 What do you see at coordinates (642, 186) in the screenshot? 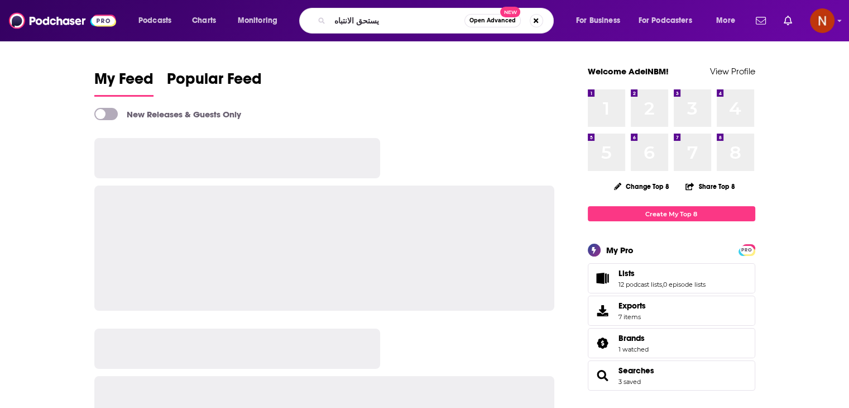
I see `button: Change Top 8` at bounding box center [642, 186].